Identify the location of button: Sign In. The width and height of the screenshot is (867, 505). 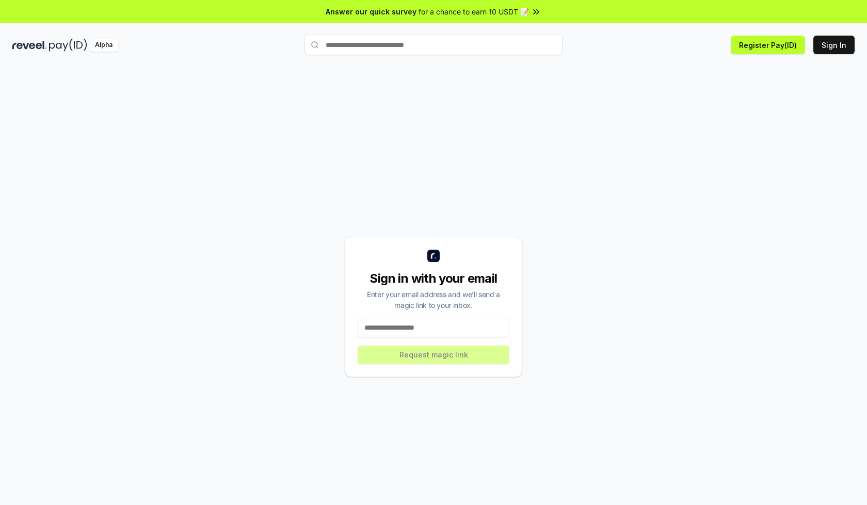
(834, 45).